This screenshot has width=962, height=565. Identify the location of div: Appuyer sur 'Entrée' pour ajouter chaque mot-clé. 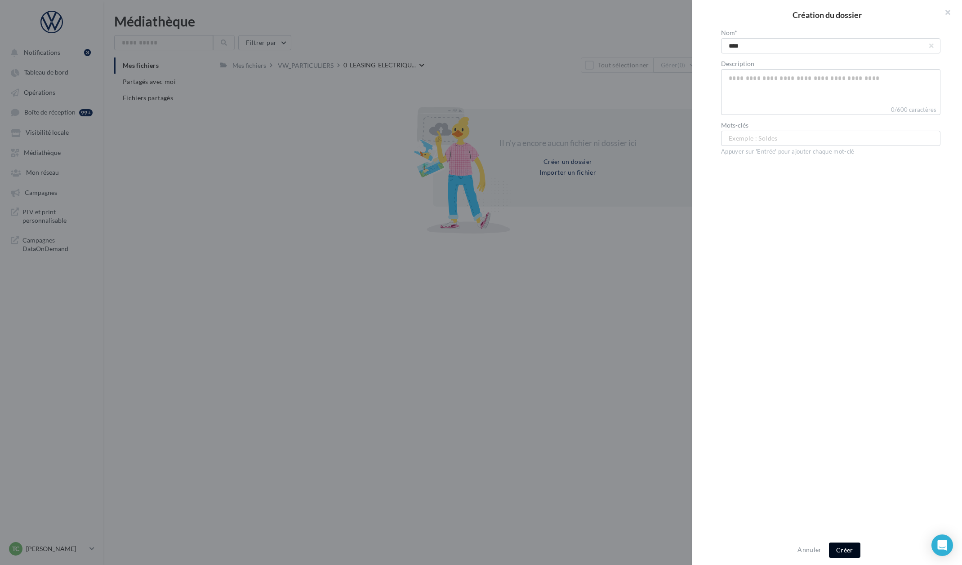
(830, 152).